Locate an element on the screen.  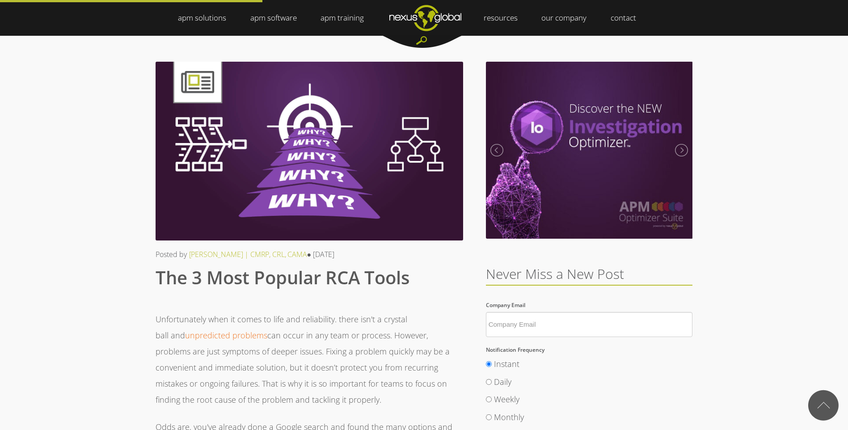
input: Daily is located at coordinates (489, 382).